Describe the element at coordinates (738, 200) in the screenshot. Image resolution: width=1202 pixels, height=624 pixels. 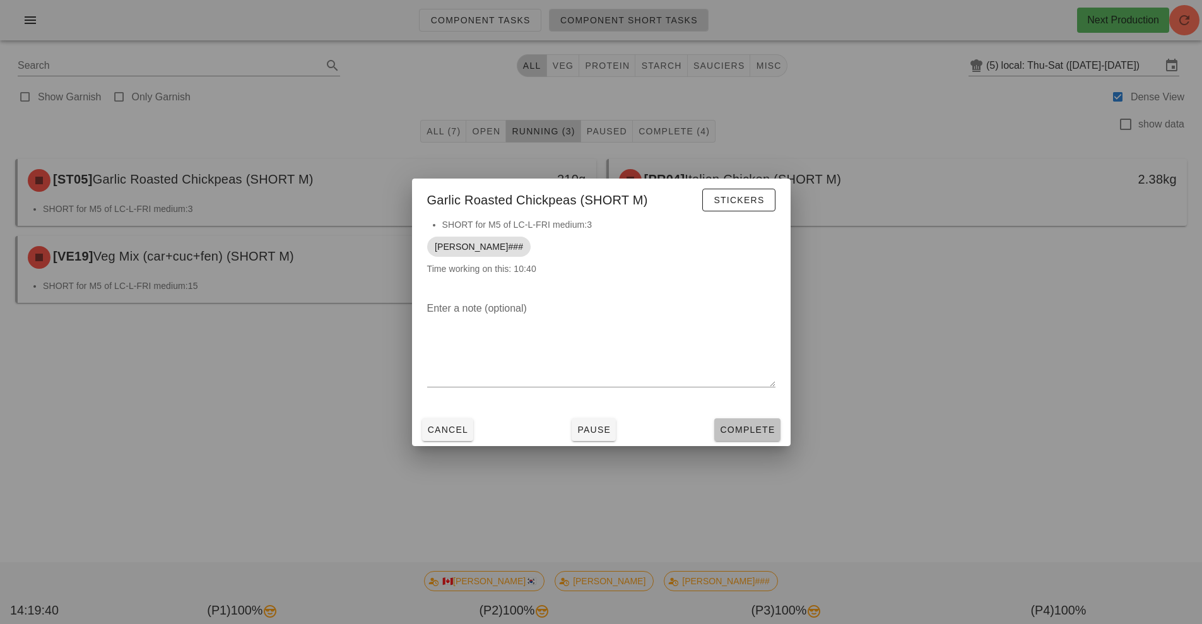
I see `span: Stickers` at that location.